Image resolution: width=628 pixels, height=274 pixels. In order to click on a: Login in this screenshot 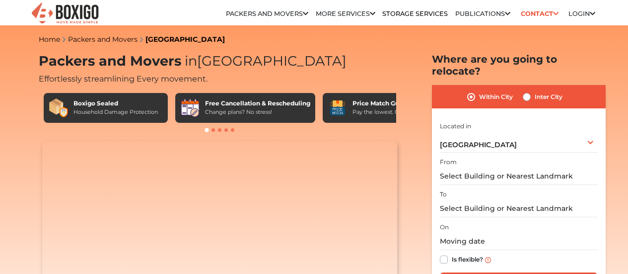, I will do `click(582, 13)`.